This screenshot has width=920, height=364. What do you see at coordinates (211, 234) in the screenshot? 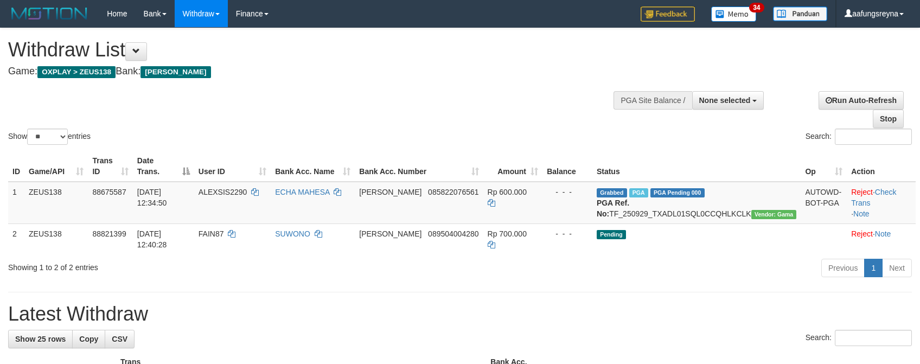
I see `span: FAIN87` at bounding box center [211, 234].